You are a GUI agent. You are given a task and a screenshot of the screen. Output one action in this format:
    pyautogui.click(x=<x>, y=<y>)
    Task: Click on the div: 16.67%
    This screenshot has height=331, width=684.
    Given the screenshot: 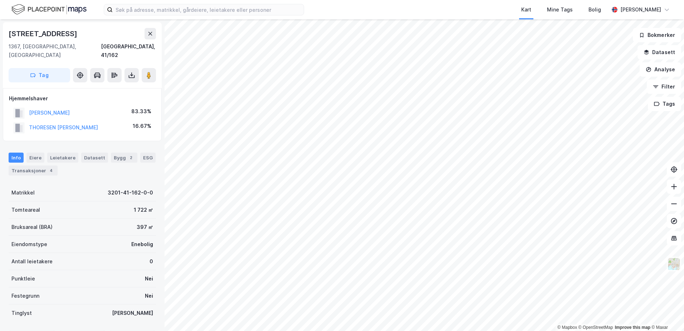 What is the action you would take?
    pyautogui.click(x=142, y=126)
    